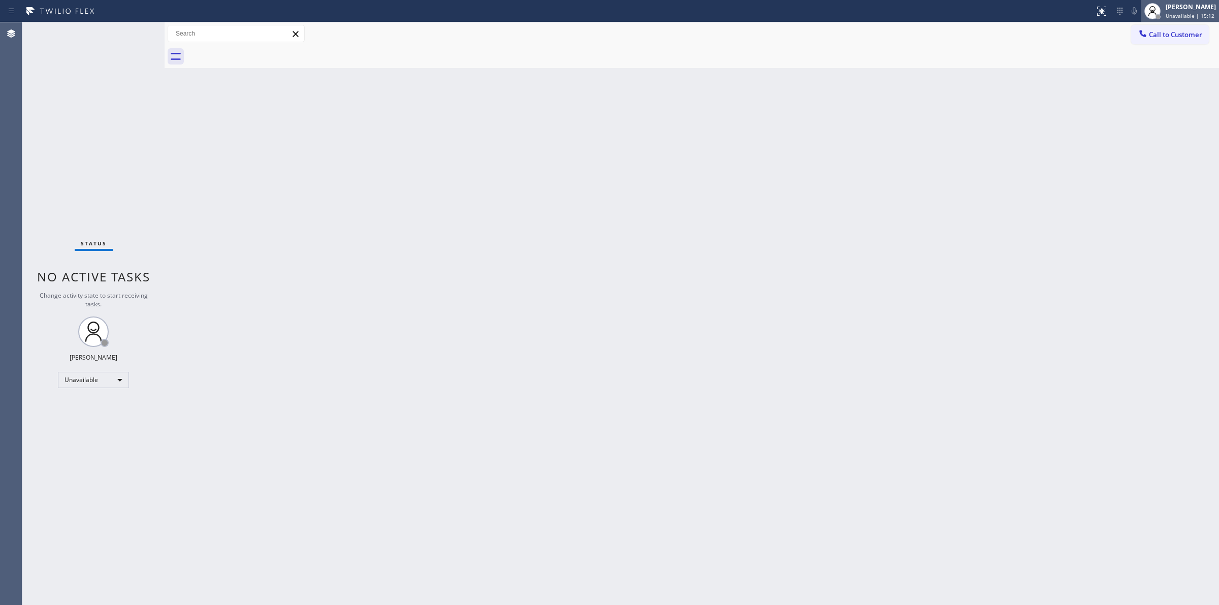 The height and width of the screenshot is (605, 1219). What do you see at coordinates (1135, 11) in the screenshot?
I see `button: Mute` at bounding box center [1135, 11].